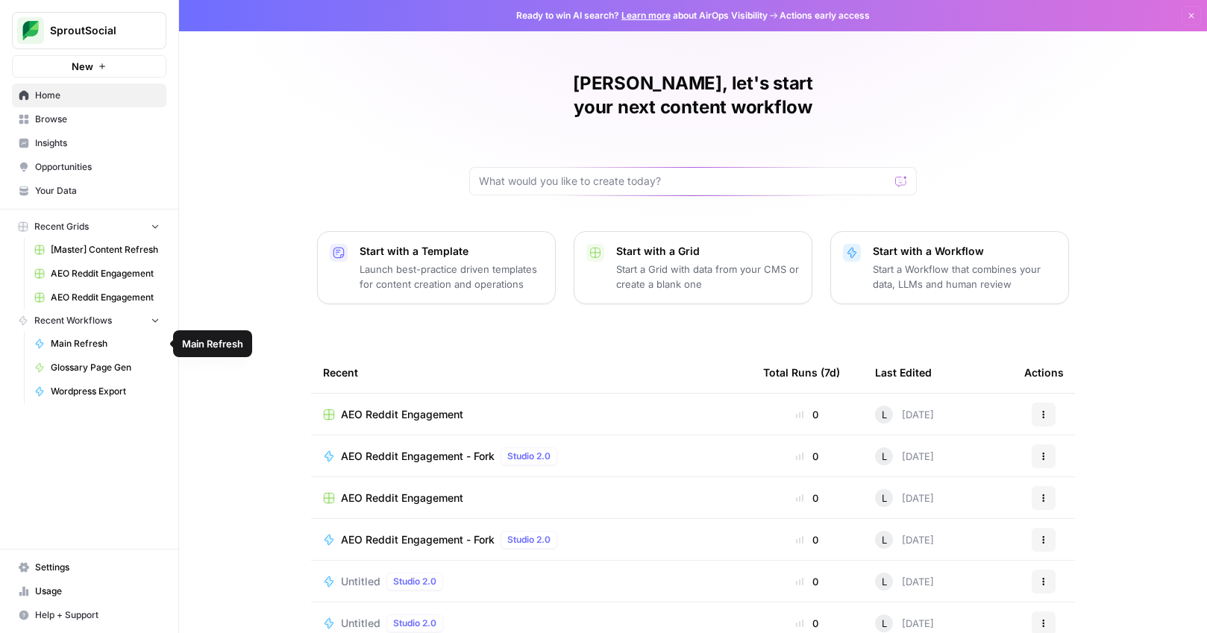  I want to click on span: SproutSocial, so click(95, 31).